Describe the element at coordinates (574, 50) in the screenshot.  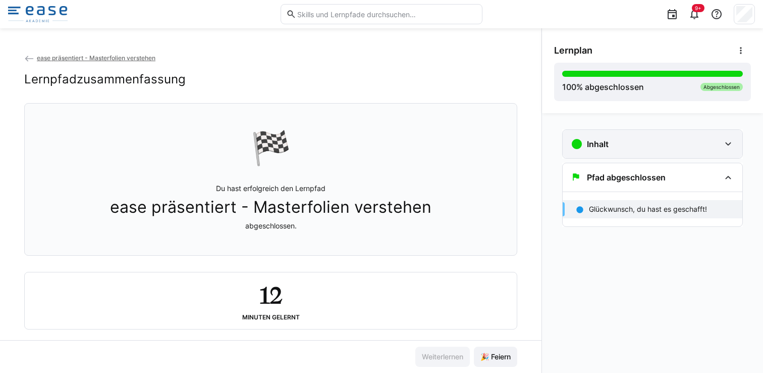
I see `span: Lernplan` at that location.